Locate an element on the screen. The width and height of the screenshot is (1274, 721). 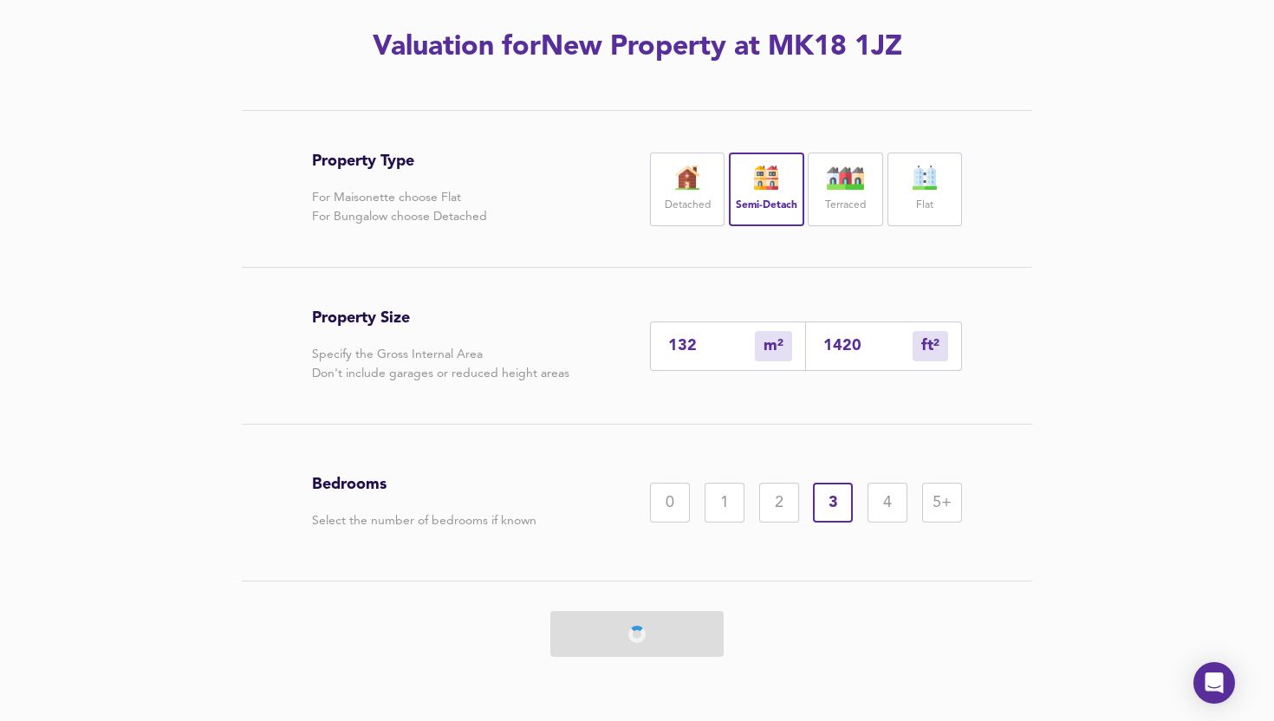
p: For Maisonette choose Flat For Bungalow choose Detached is located at coordinates (399, 207).